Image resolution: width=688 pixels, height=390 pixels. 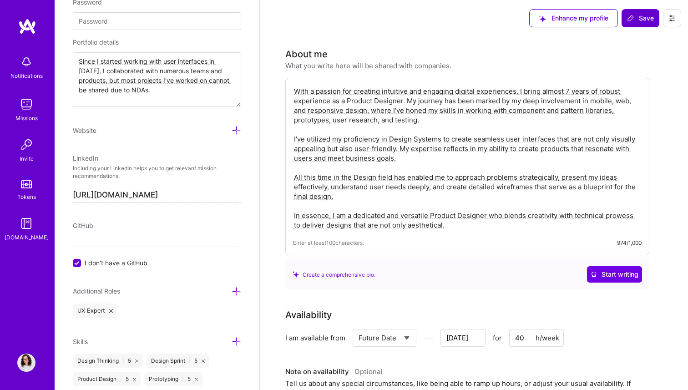 What do you see at coordinates (629, 243) in the screenshot?
I see `div: 974/1,000` at bounding box center [629, 243].